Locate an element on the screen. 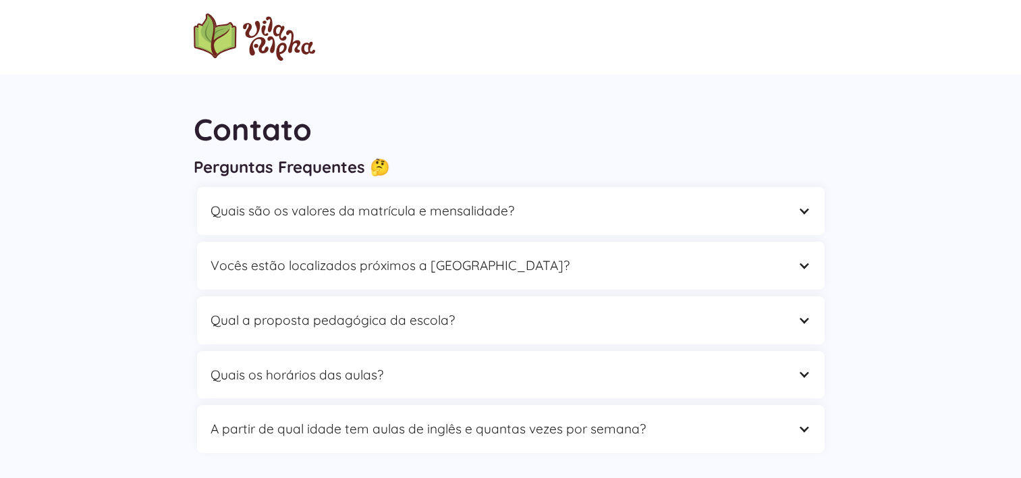  h1: Contato is located at coordinates (511, 129).